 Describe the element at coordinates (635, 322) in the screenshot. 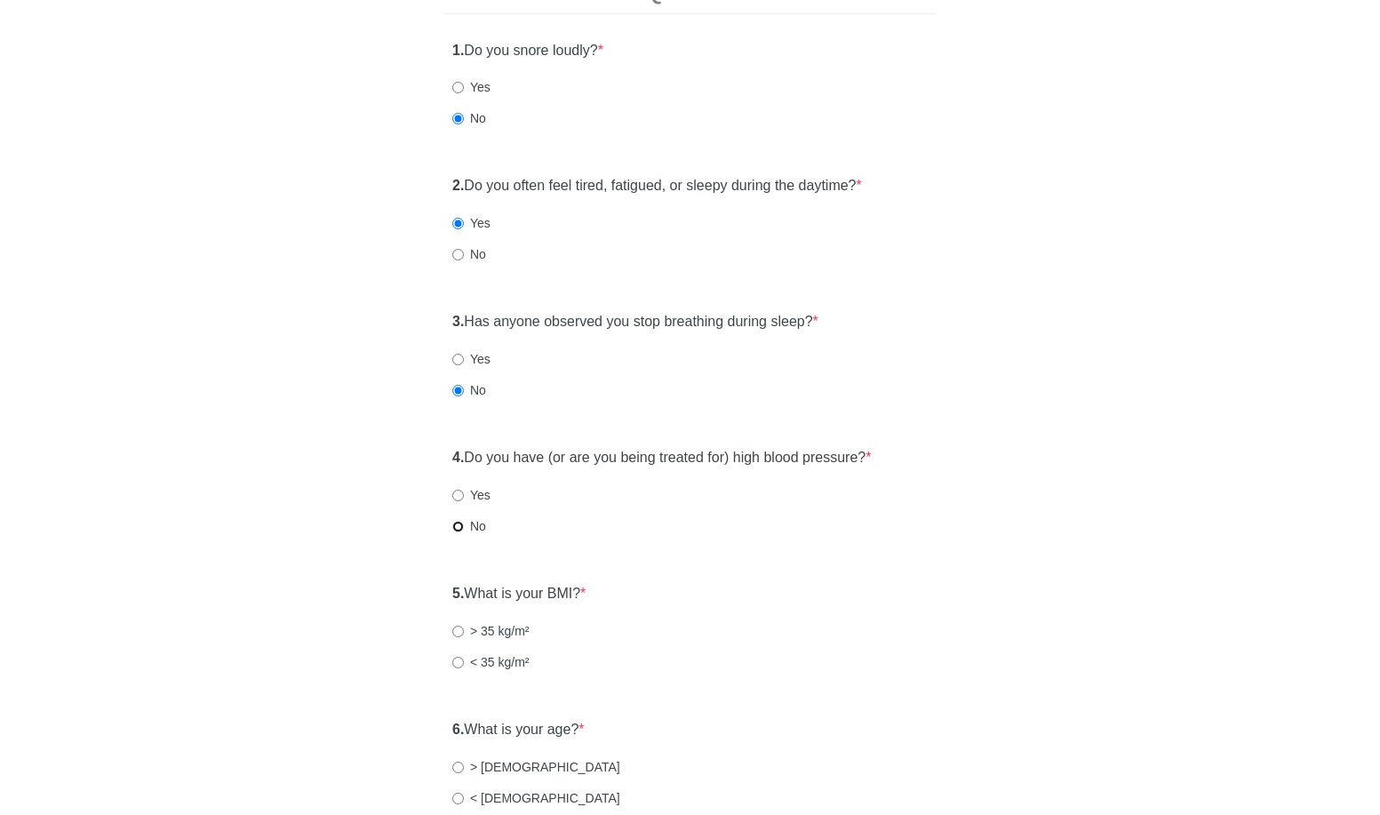

I see `label: Has anyone observed you stop breathing during sleep?` at that location.